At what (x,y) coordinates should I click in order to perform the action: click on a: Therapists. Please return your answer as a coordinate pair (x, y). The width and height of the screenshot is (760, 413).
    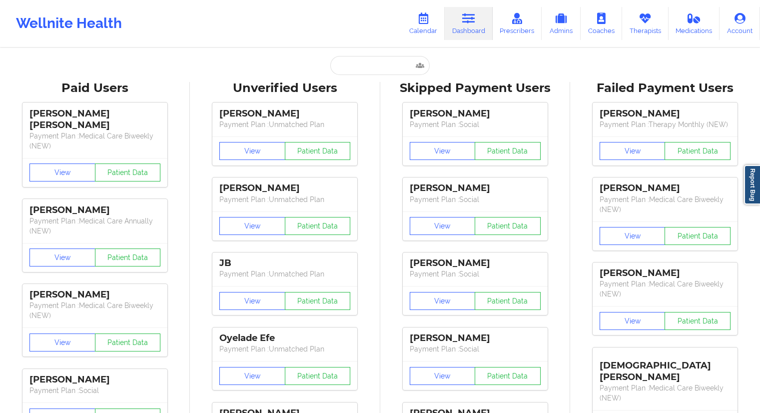
    Looking at the image, I should click on (645, 23).